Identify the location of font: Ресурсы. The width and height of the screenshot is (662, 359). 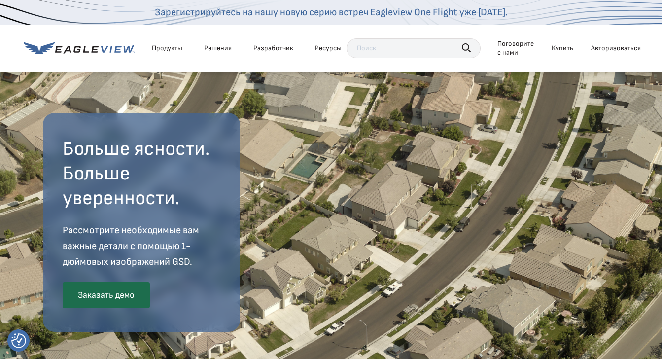
(328, 48).